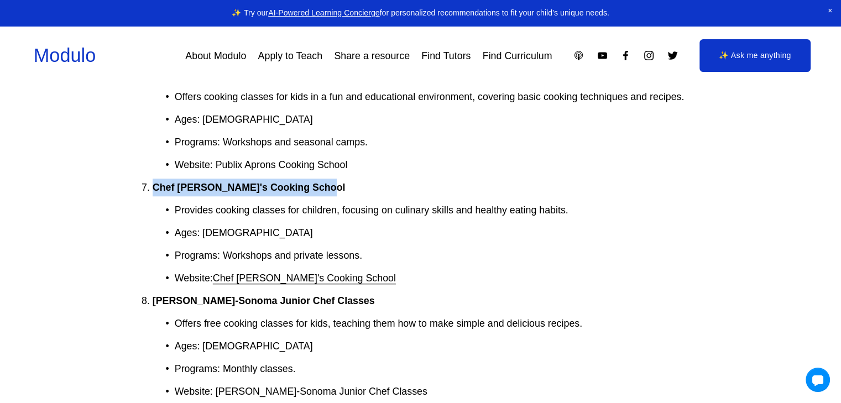 This screenshot has width=841, height=403. What do you see at coordinates (443, 210) in the screenshot?
I see `p: Provides cooking classes for children, focusing on culinary skills and healthy eating habits.` at bounding box center [443, 210].